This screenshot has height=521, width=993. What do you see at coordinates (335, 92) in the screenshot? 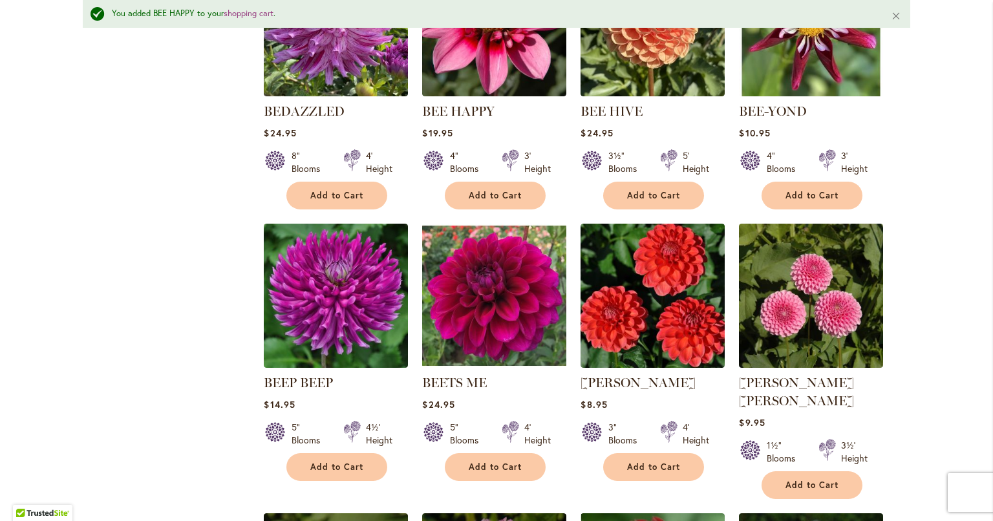
I see `a: Bedazzled` at bounding box center [335, 92].